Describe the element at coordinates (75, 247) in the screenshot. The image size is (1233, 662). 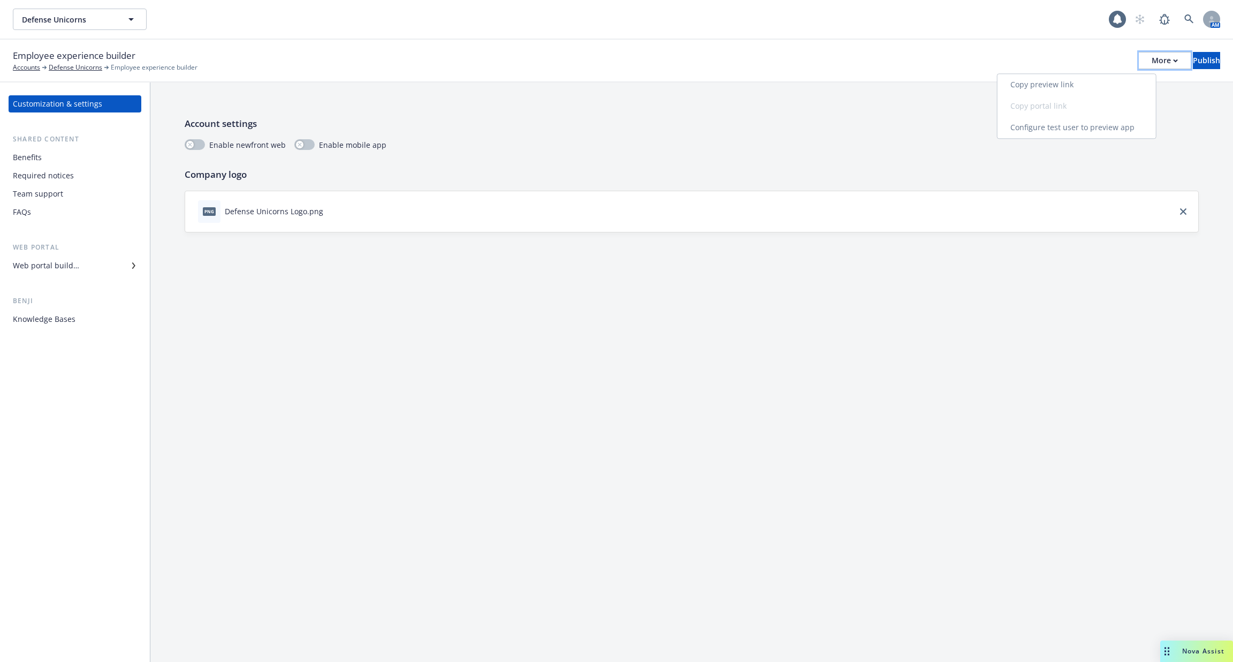
I see `div: Web portal` at that location.